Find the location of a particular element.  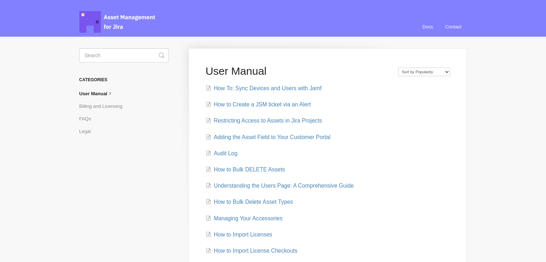

a: Legal is located at coordinates (88, 131).